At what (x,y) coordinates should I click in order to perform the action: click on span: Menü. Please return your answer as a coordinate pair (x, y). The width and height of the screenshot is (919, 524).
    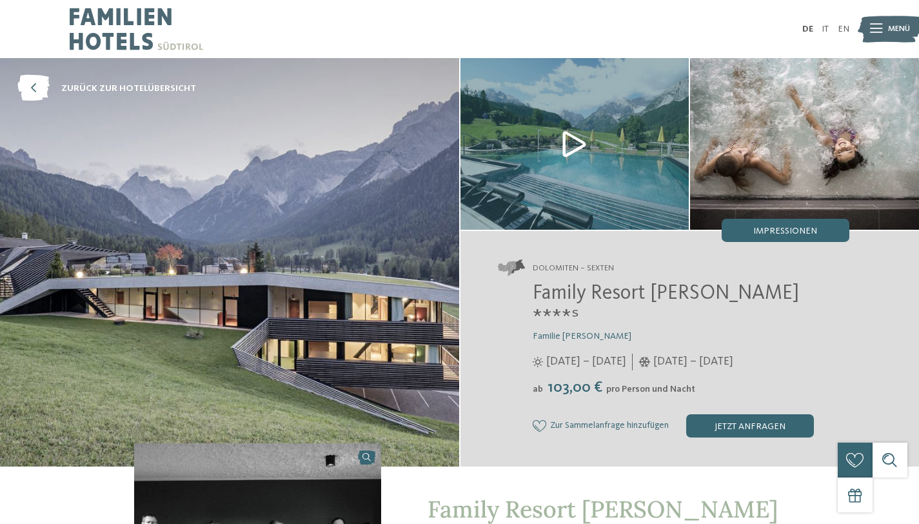
    Looking at the image, I should click on (899, 29).